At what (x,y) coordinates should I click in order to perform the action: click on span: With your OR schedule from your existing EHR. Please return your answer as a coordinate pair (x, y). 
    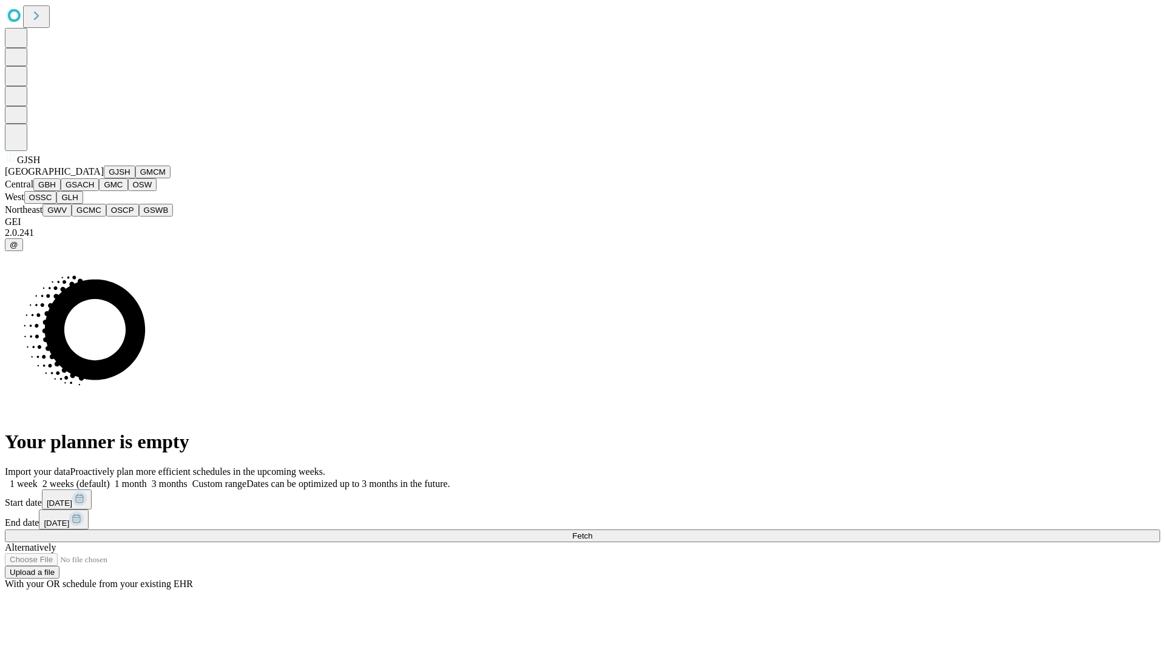
    Looking at the image, I should click on (99, 584).